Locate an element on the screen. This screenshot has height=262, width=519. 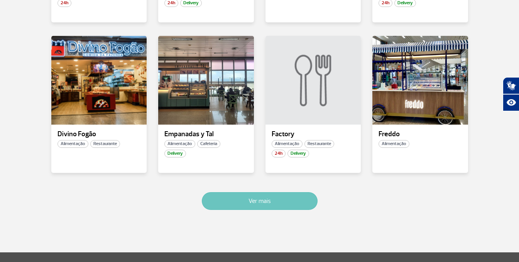
p: Factory is located at coordinates (313, 134).